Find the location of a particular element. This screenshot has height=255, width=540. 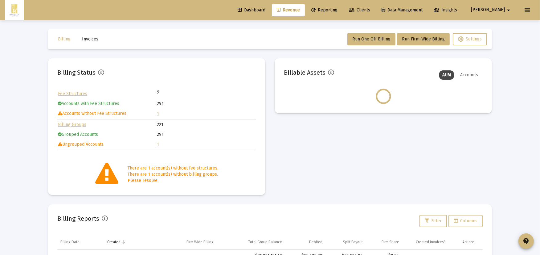

span: Invoices is located at coordinates (90, 39).